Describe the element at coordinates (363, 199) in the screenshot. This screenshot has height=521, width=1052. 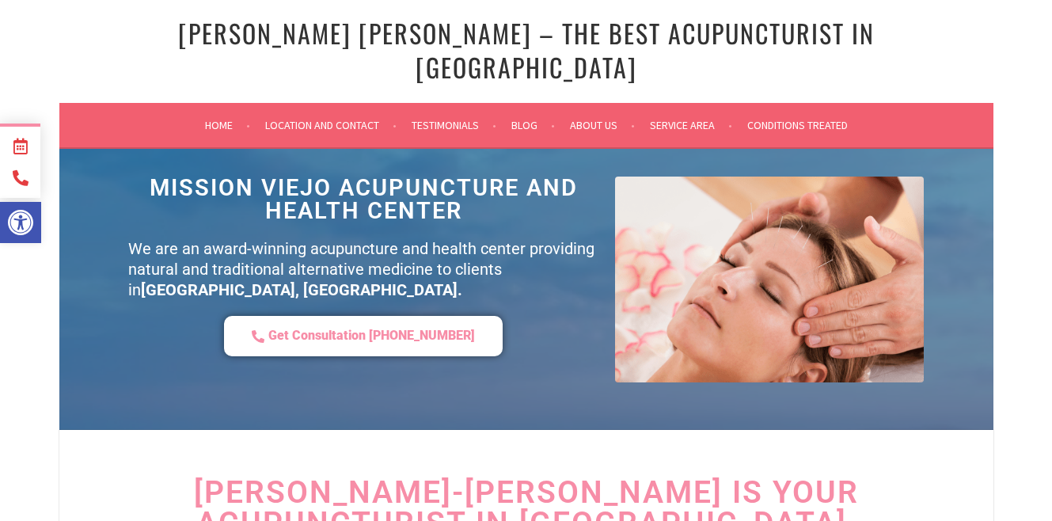
I see `h2: Mission Viejo Acupuncture and Health Center` at that location.